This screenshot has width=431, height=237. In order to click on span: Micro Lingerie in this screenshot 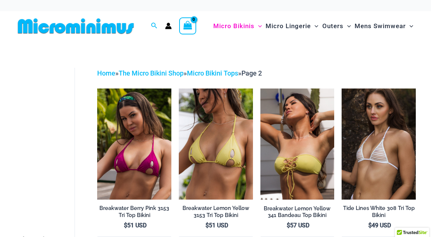, I will do `click(288, 26)`.